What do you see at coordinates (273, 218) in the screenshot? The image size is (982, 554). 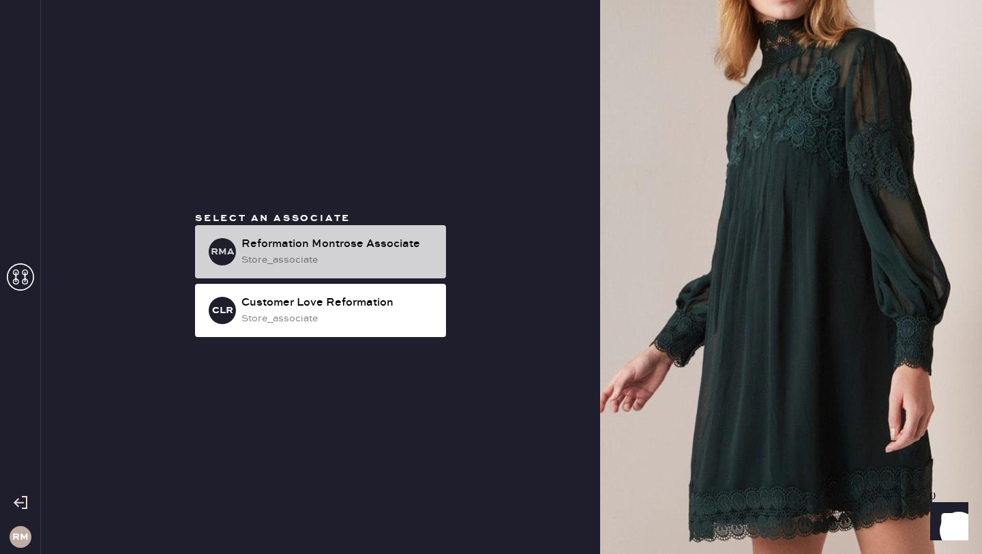 I see `span: Select an associate` at bounding box center [273, 218].